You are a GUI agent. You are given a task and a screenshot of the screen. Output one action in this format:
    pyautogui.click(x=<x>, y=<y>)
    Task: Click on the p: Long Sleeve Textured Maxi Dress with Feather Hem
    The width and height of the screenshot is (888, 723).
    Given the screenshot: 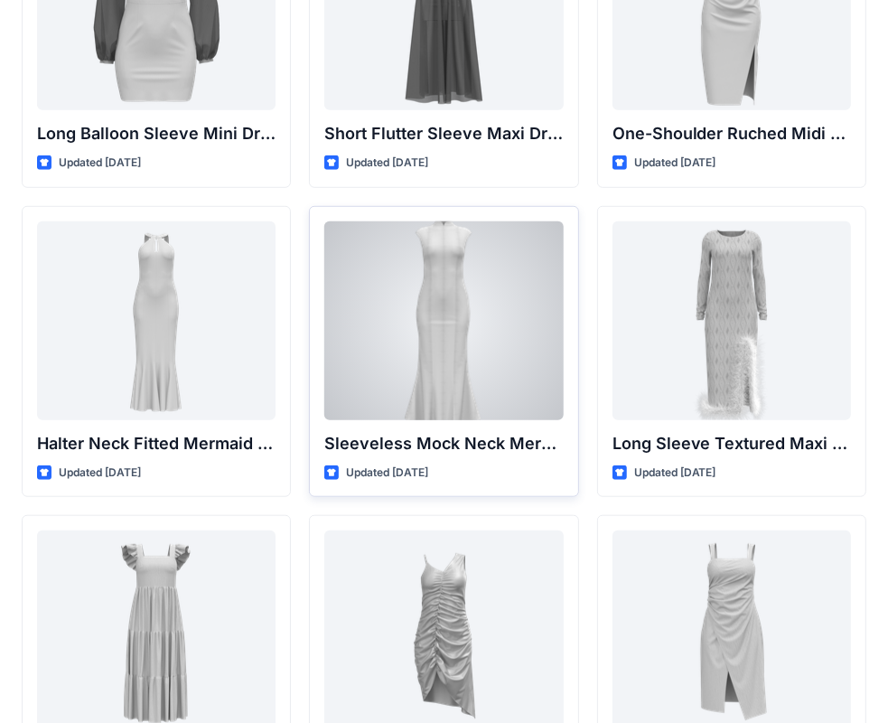 What is the action you would take?
    pyautogui.click(x=732, y=444)
    